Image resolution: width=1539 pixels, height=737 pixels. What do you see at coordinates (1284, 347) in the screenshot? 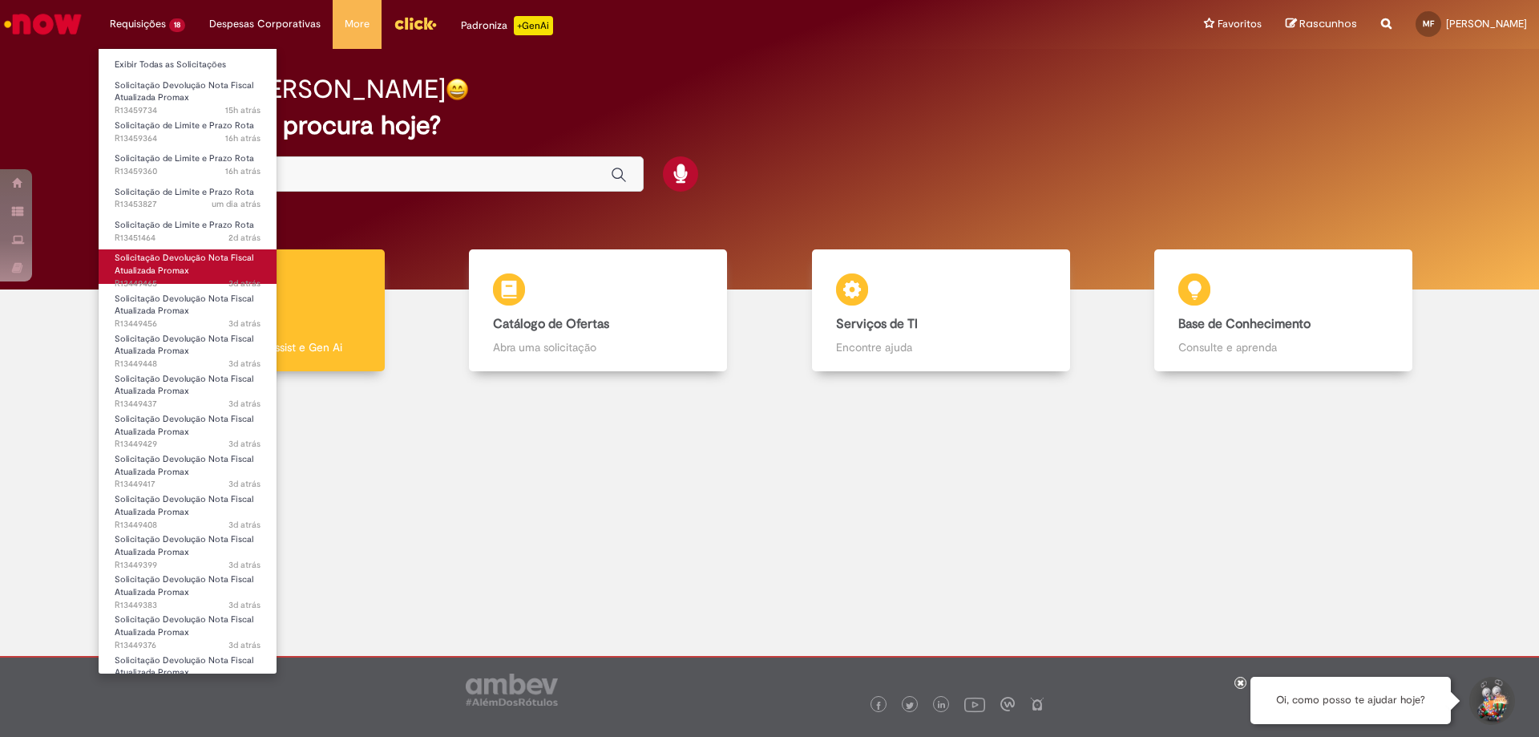
I see `p: Consulte e aprenda` at bounding box center [1284, 347].